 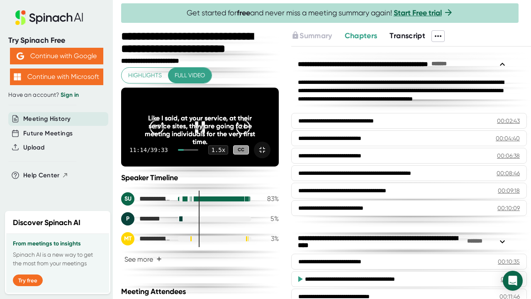 What do you see at coordinates (243, 13) in the screenshot?
I see `b: free` at bounding box center [243, 13].